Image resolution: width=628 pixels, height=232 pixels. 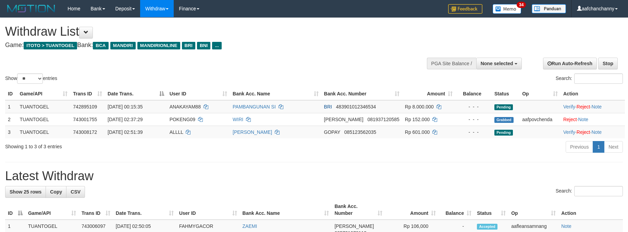 What do you see at coordinates (85, 119) in the screenshot?
I see `span: 743001755` at bounding box center [85, 119].